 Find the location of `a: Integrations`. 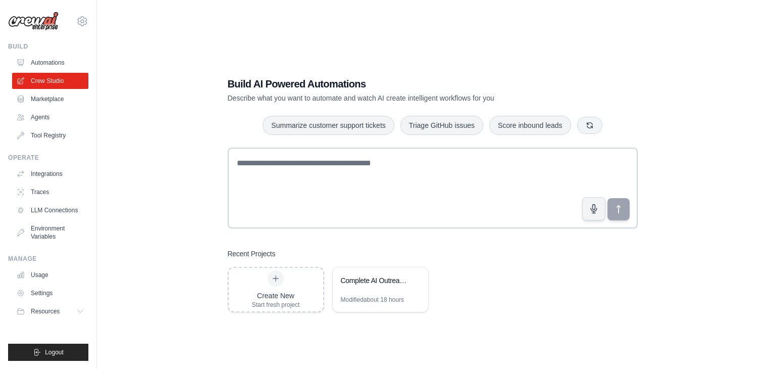

a: Integrations is located at coordinates (50, 174).